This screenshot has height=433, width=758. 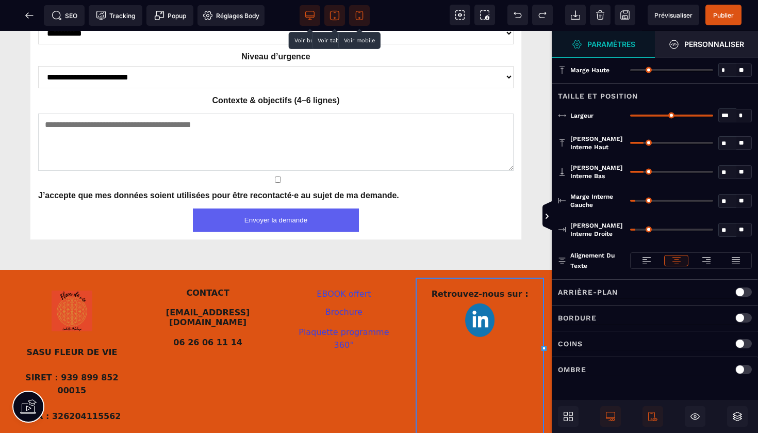 What do you see at coordinates (591, 260) in the screenshot?
I see `p: Alignement du texte` at bounding box center [591, 260].